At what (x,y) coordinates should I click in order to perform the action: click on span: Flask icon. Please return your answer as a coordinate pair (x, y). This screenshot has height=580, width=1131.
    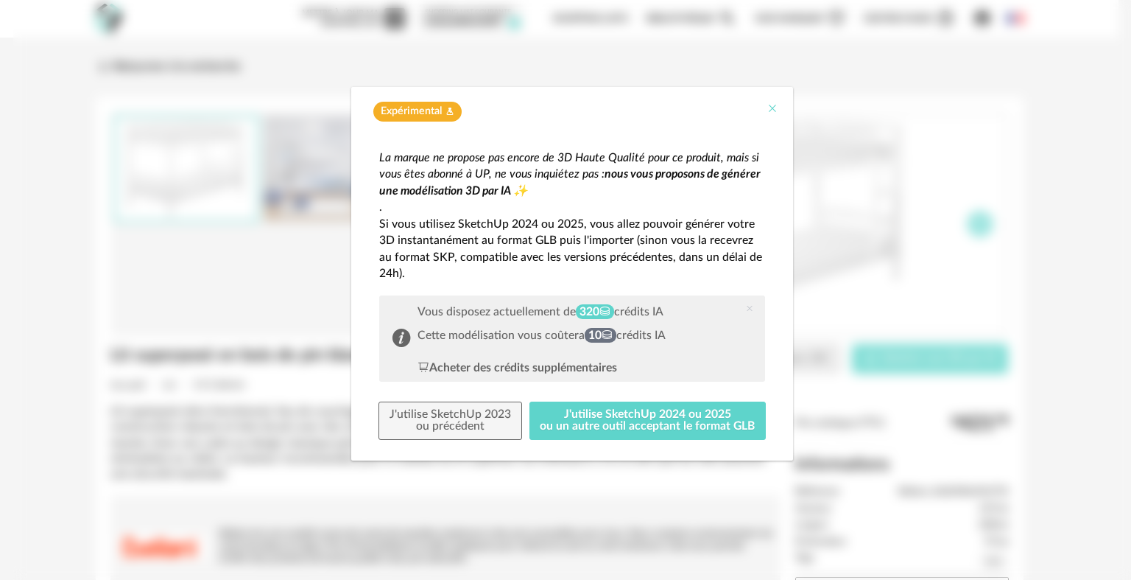
    Looking at the image, I should click on (450, 111).